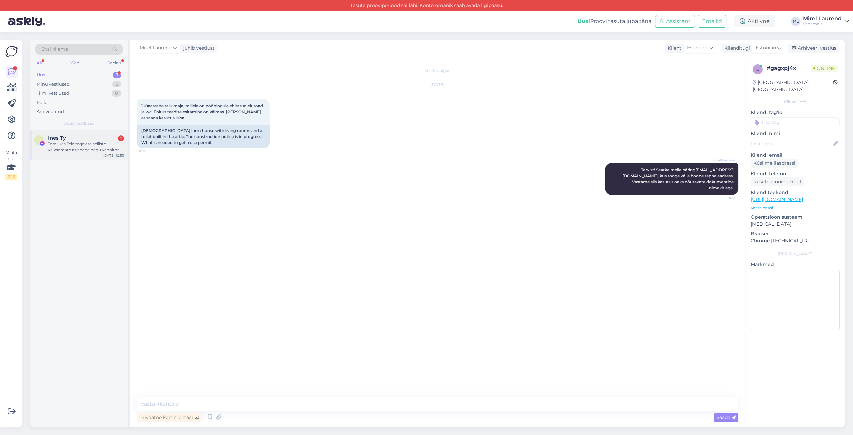 This screenshot has width=853, height=435. What do you see at coordinates (151, 151) in the screenshot?
I see `span: 10:18` at bounding box center [151, 151].